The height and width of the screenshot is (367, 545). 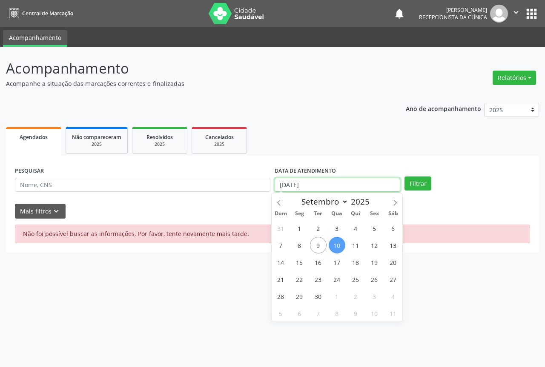 I want to click on span: Setembro 16, 2025, so click(x=318, y=262).